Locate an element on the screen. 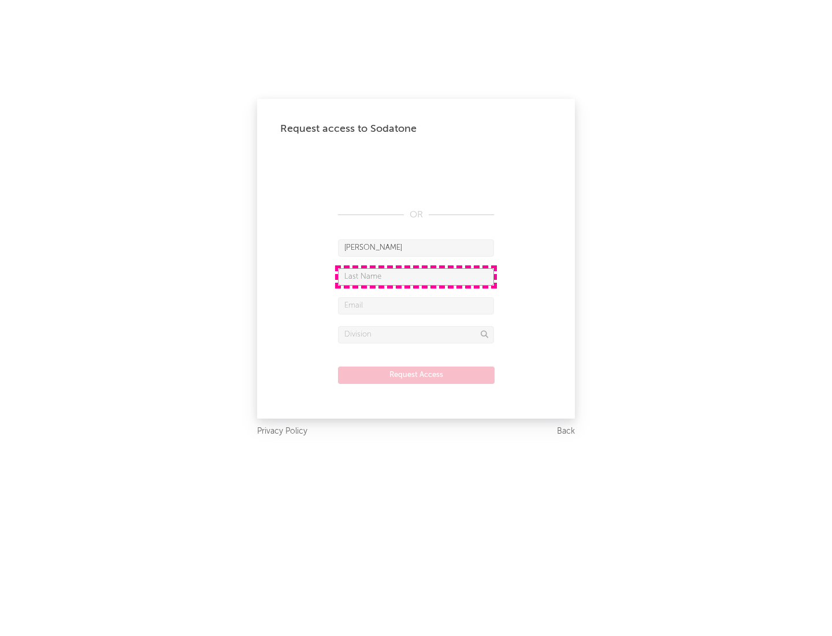  input: Division is located at coordinates (416, 335).